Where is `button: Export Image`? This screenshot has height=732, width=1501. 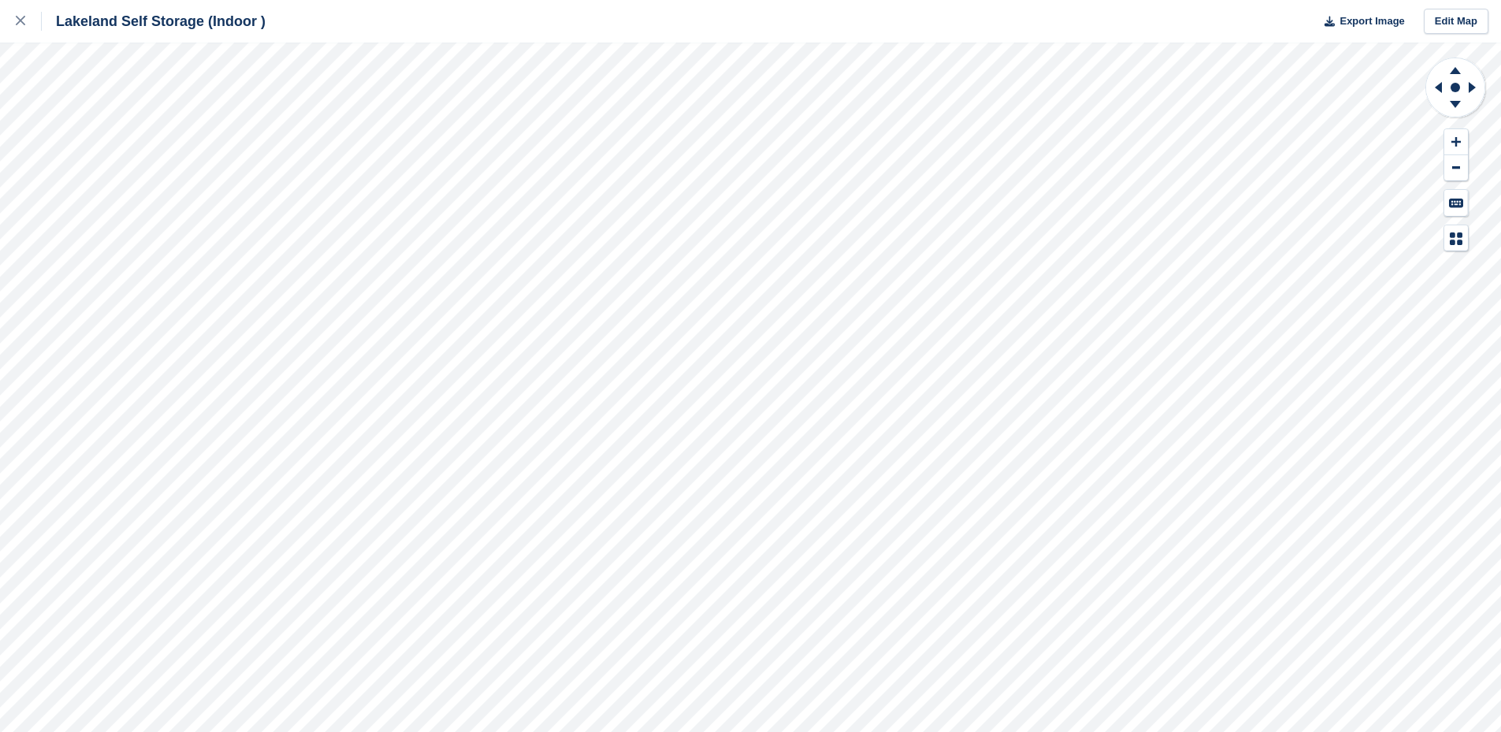
button: Export Image is located at coordinates (1360, 21).